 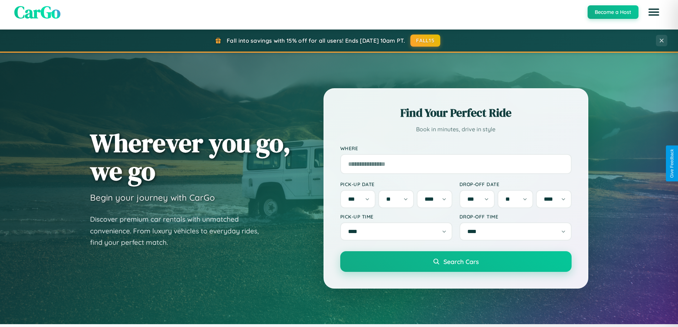 I want to click on button: FALL15, so click(x=426, y=41).